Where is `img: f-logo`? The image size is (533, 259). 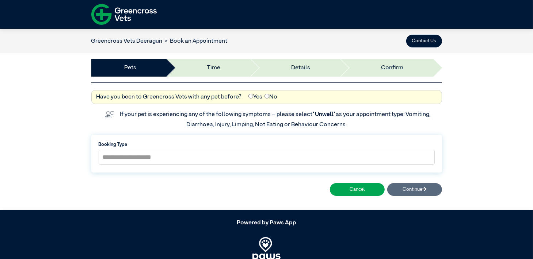
img: f-logo is located at coordinates (124, 14).